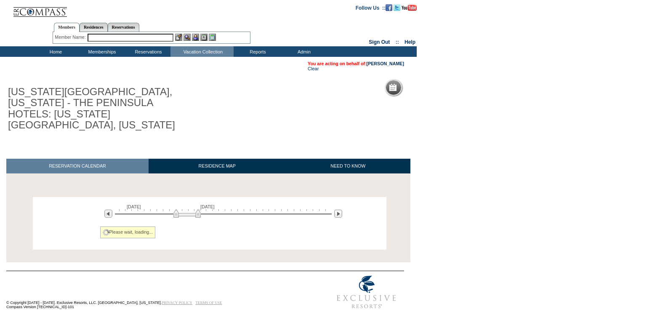 The width and height of the screenshot is (652, 317). Describe the element at coordinates (410, 42) in the screenshot. I see `a: Help` at that location.